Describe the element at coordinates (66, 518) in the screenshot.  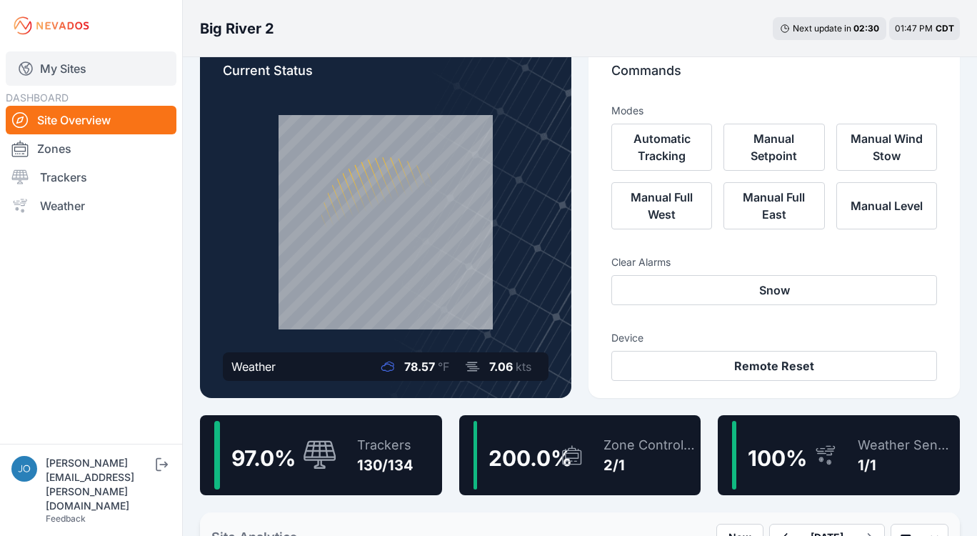
I see `a: Feedback` at that location.